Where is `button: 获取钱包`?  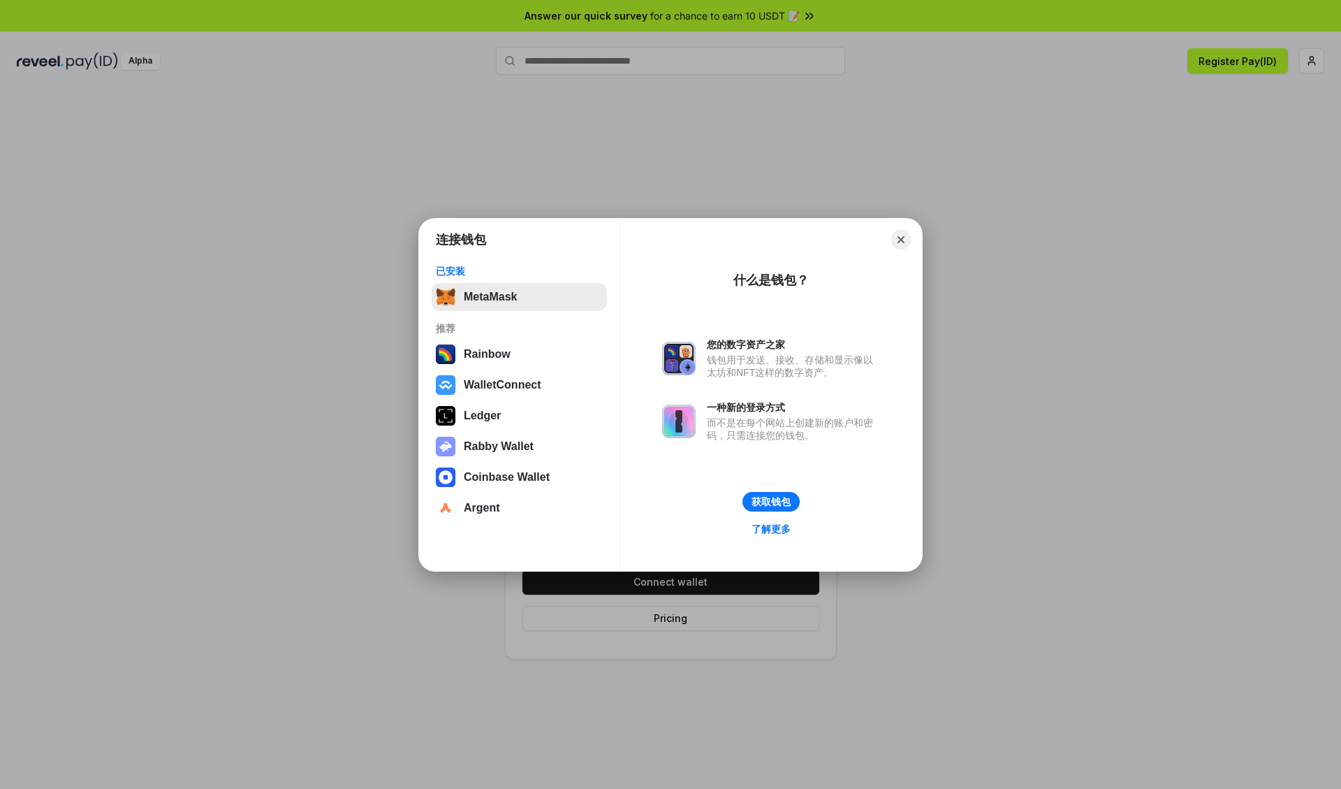
button: 获取钱包 is located at coordinates (771, 502).